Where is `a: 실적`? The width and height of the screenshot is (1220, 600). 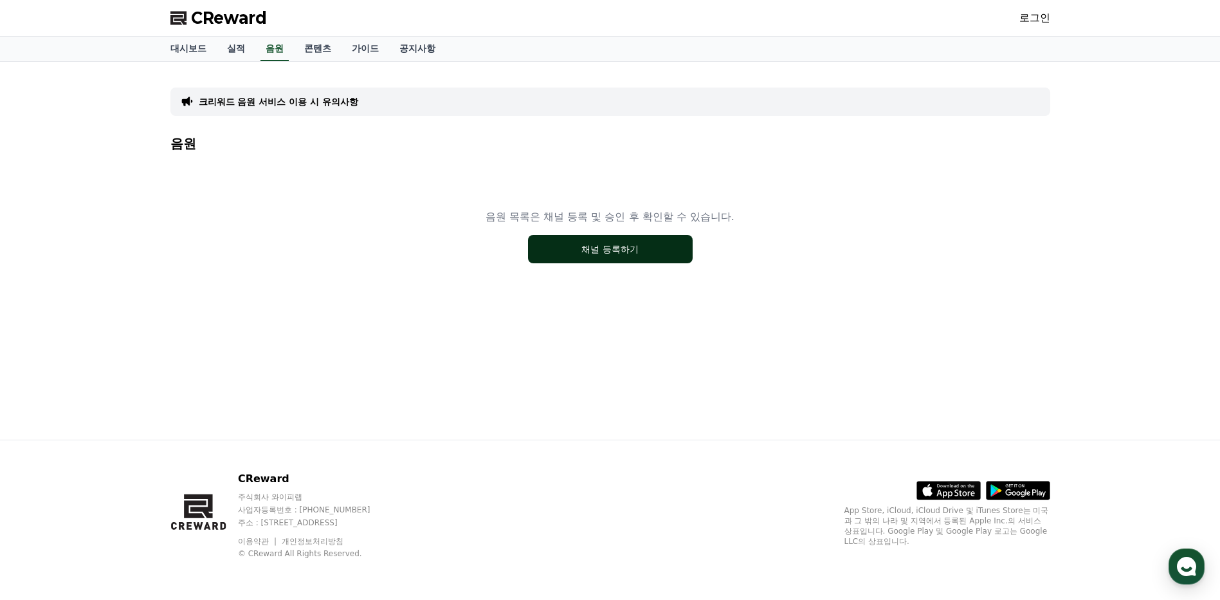 a: 실적 is located at coordinates (236, 49).